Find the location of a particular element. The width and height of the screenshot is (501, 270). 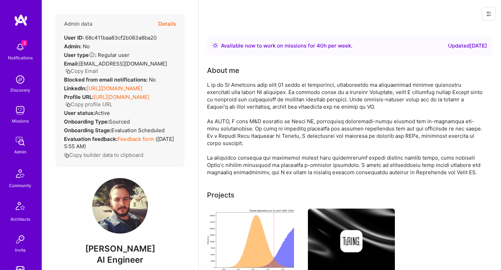

strong: Onboarding Type: is located at coordinates (86, 122).